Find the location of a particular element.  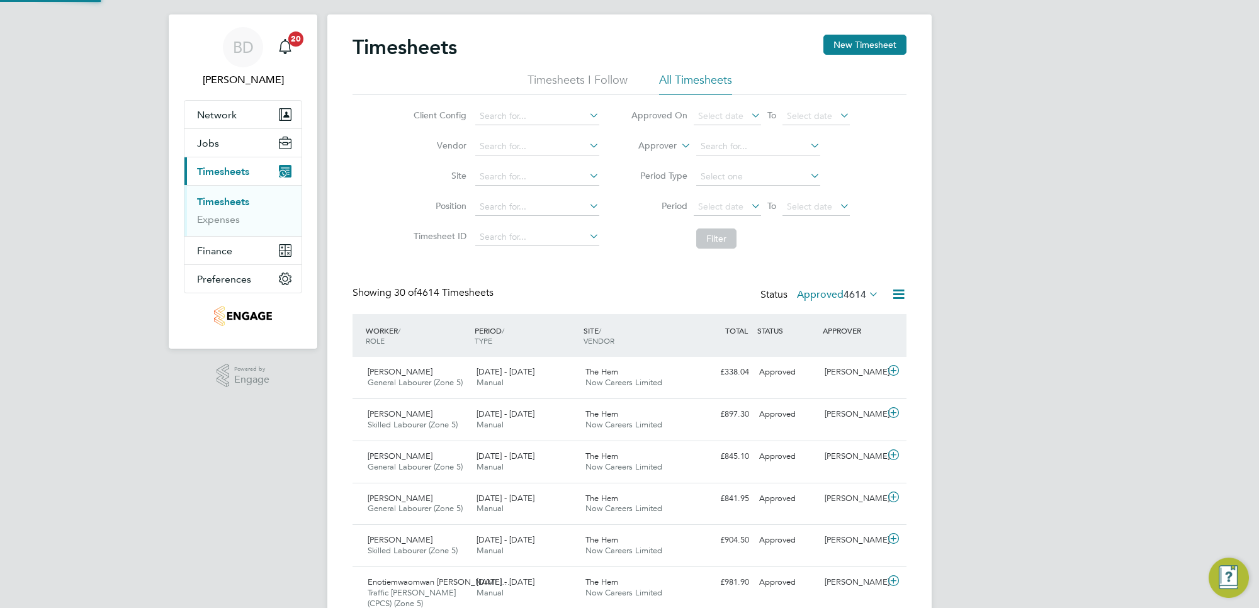

a: Go to home page is located at coordinates (243, 316).